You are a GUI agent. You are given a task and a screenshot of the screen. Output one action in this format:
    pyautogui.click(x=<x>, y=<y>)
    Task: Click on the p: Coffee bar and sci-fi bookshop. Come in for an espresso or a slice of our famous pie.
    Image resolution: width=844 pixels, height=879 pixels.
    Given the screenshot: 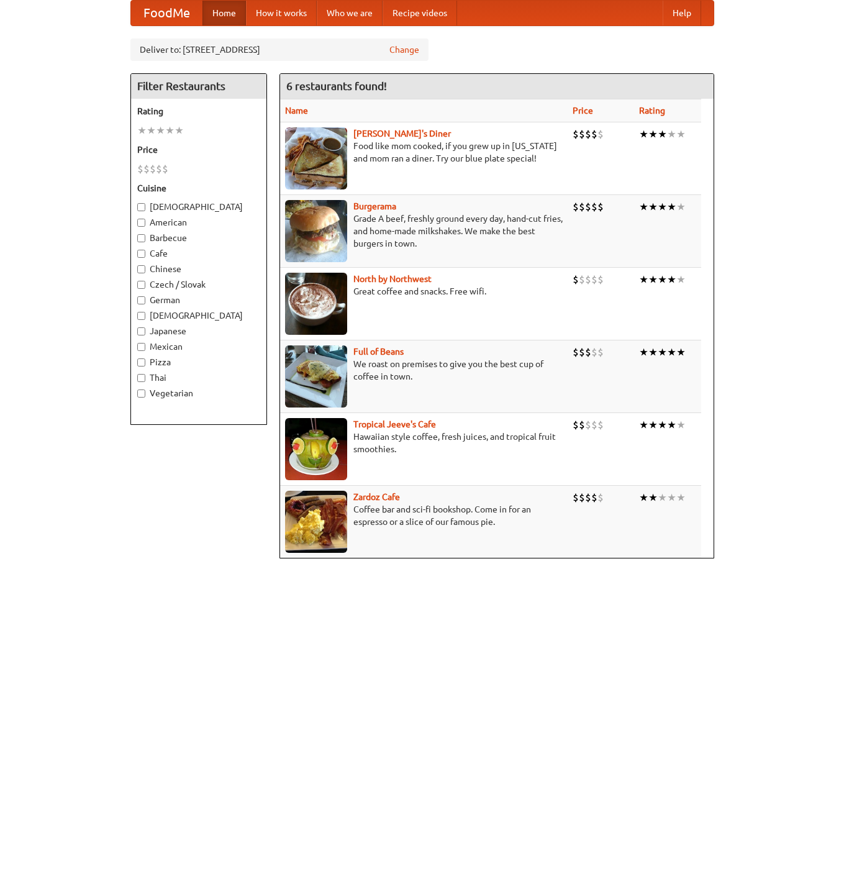 What is the action you would take?
    pyautogui.click(x=424, y=515)
    